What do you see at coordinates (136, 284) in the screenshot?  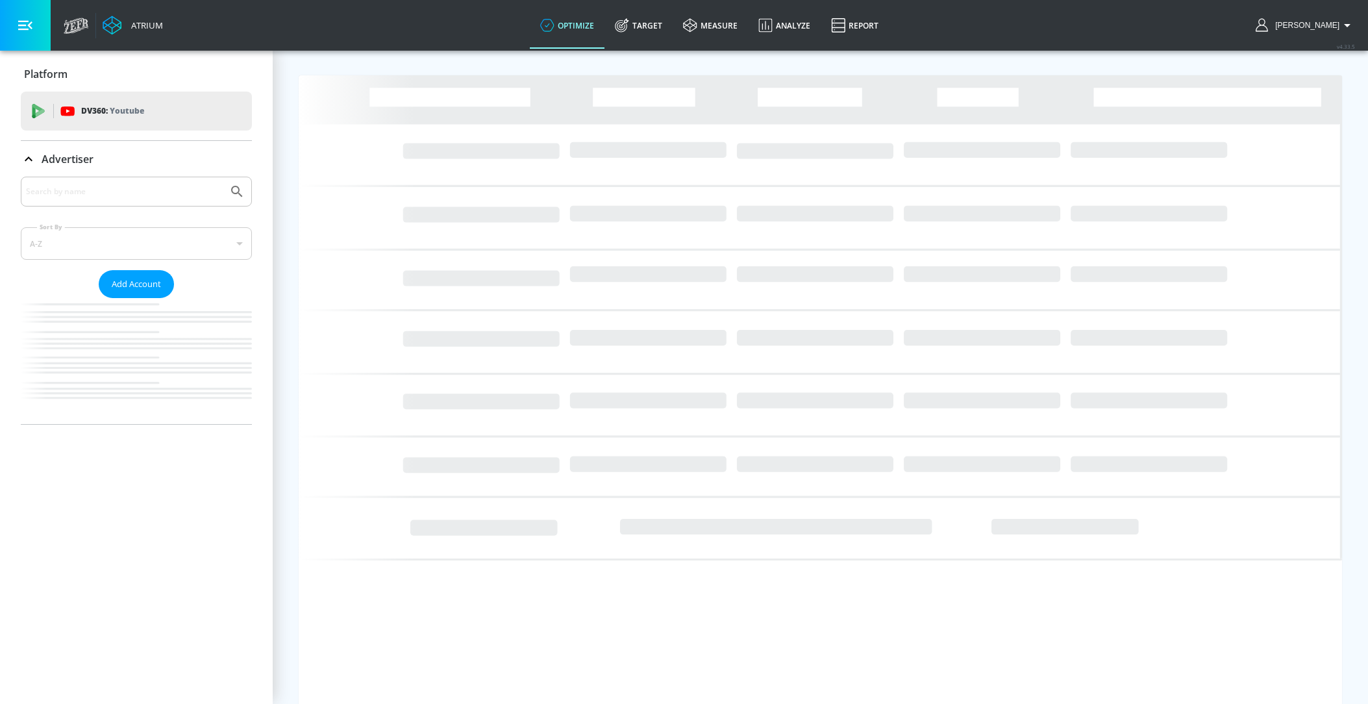 I see `span: Add Account` at bounding box center [136, 284].